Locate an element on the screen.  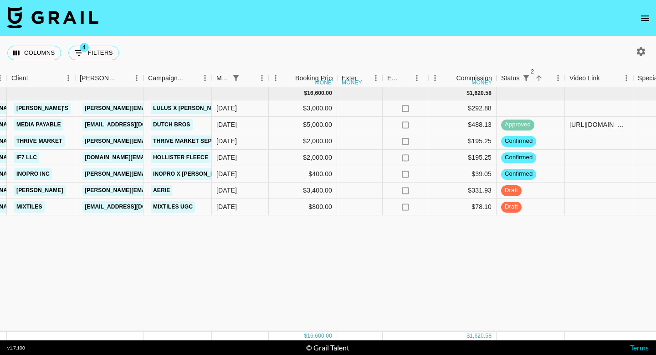
div: $400.00 is located at coordinates (303, 174).